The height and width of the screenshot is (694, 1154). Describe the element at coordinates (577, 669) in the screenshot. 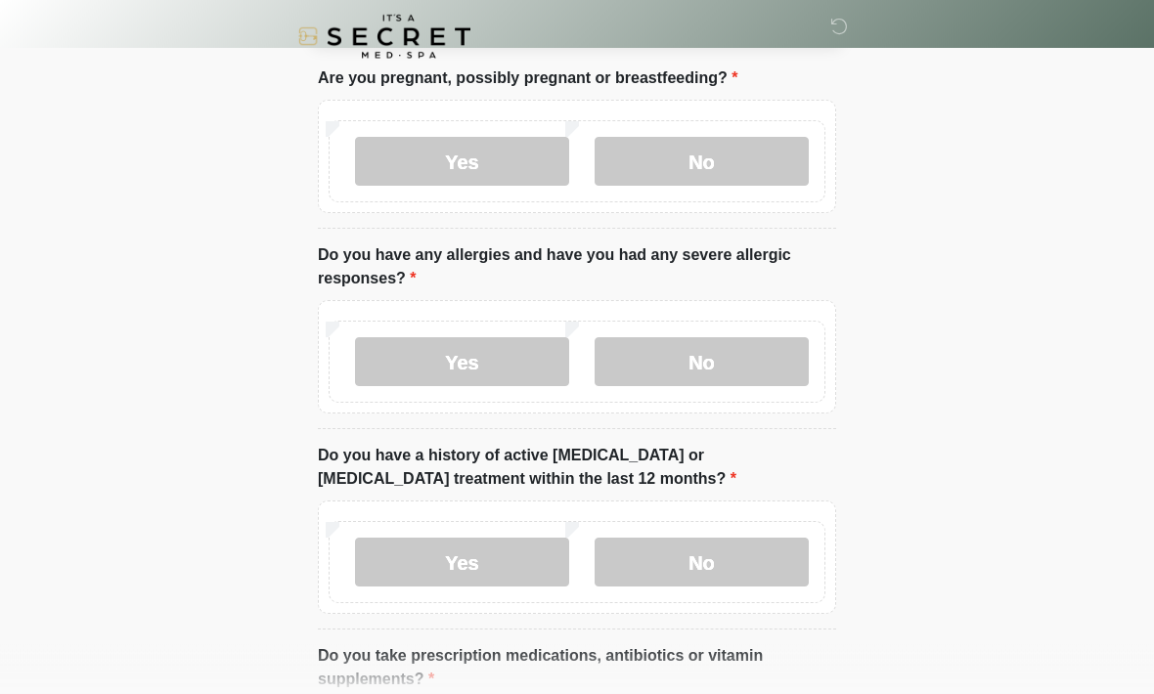

I see `label: Do you take prescription medications, antibiotics or vitamin supplements?` at that location.